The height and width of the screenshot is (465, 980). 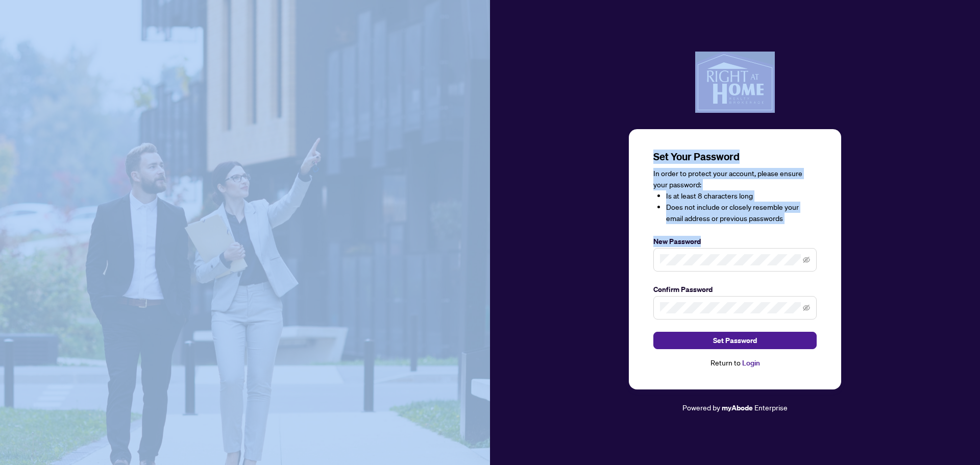 What do you see at coordinates (735, 289) in the screenshot?
I see `label: Confirm Password` at bounding box center [735, 289].